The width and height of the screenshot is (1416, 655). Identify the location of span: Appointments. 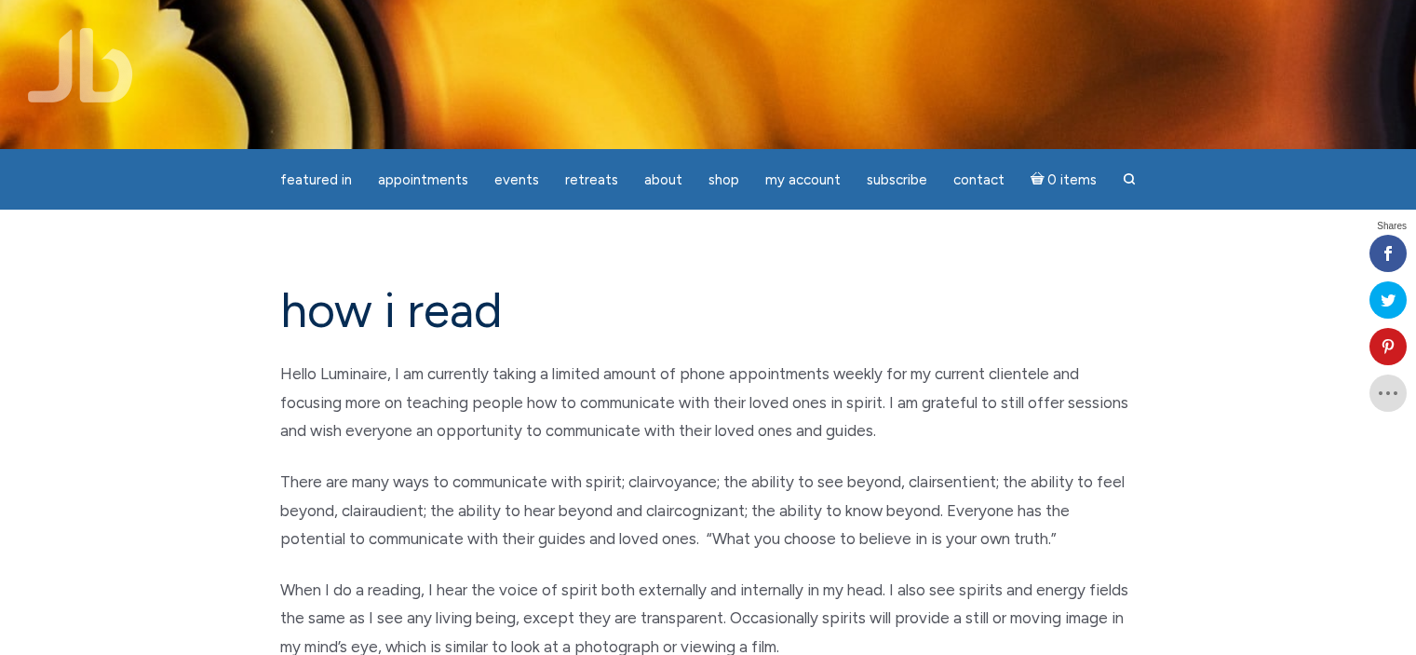
(423, 180).